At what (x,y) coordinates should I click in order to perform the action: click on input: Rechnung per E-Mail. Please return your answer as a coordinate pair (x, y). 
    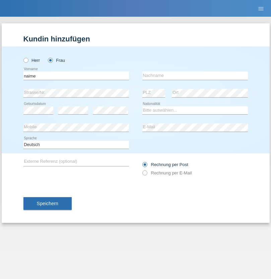
    Looking at the image, I should click on (144, 175).